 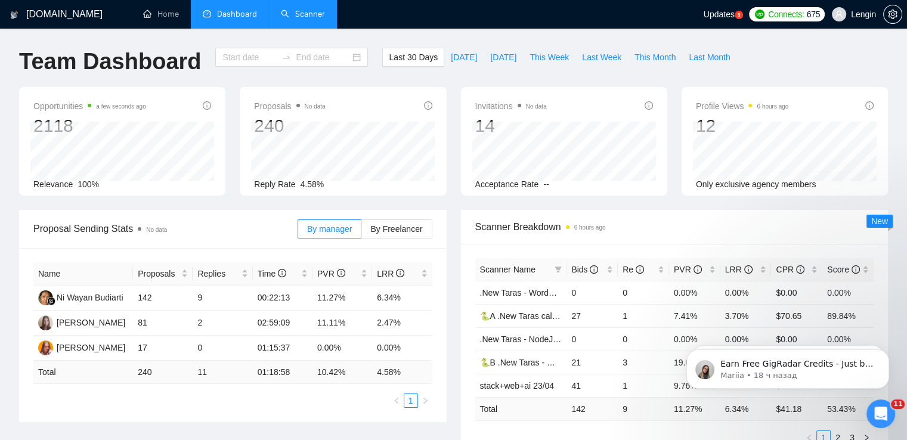 What do you see at coordinates (633, 269) in the screenshot?
I see `span: Re` at bounding box center [633, 269].